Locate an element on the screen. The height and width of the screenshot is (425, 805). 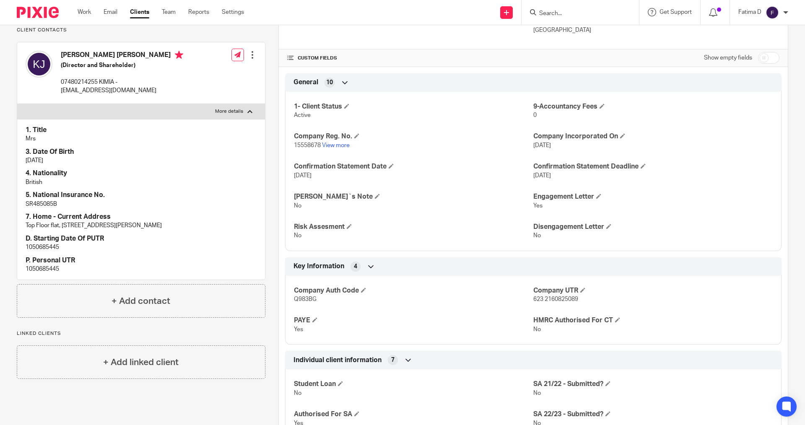
label: Show empty fields is located at coordinates (728, 58).